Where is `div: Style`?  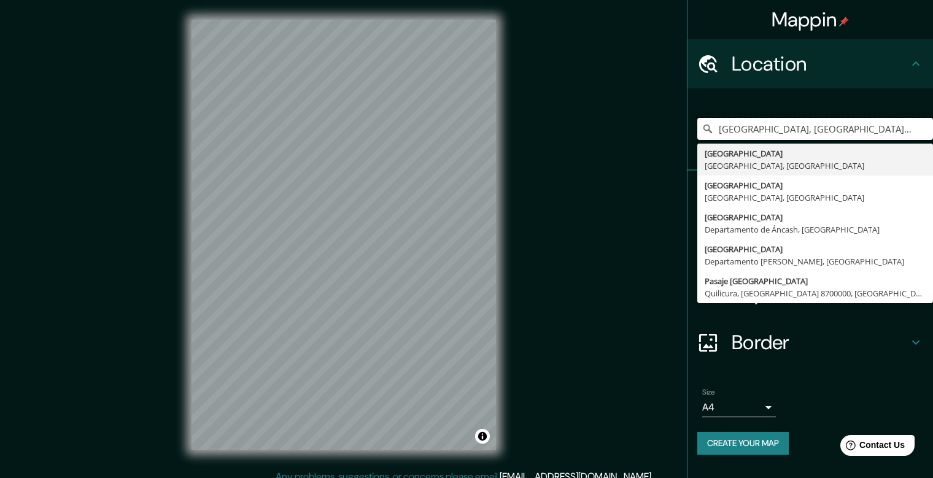 div: Style is located at coordinates (810, 244).